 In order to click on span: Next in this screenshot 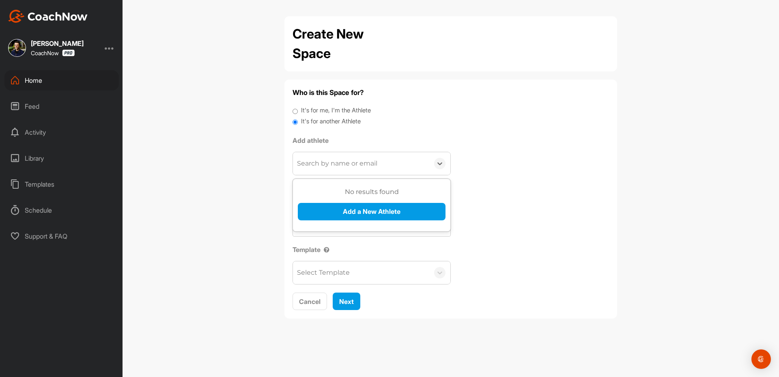, I will do `click(347, 302)`.